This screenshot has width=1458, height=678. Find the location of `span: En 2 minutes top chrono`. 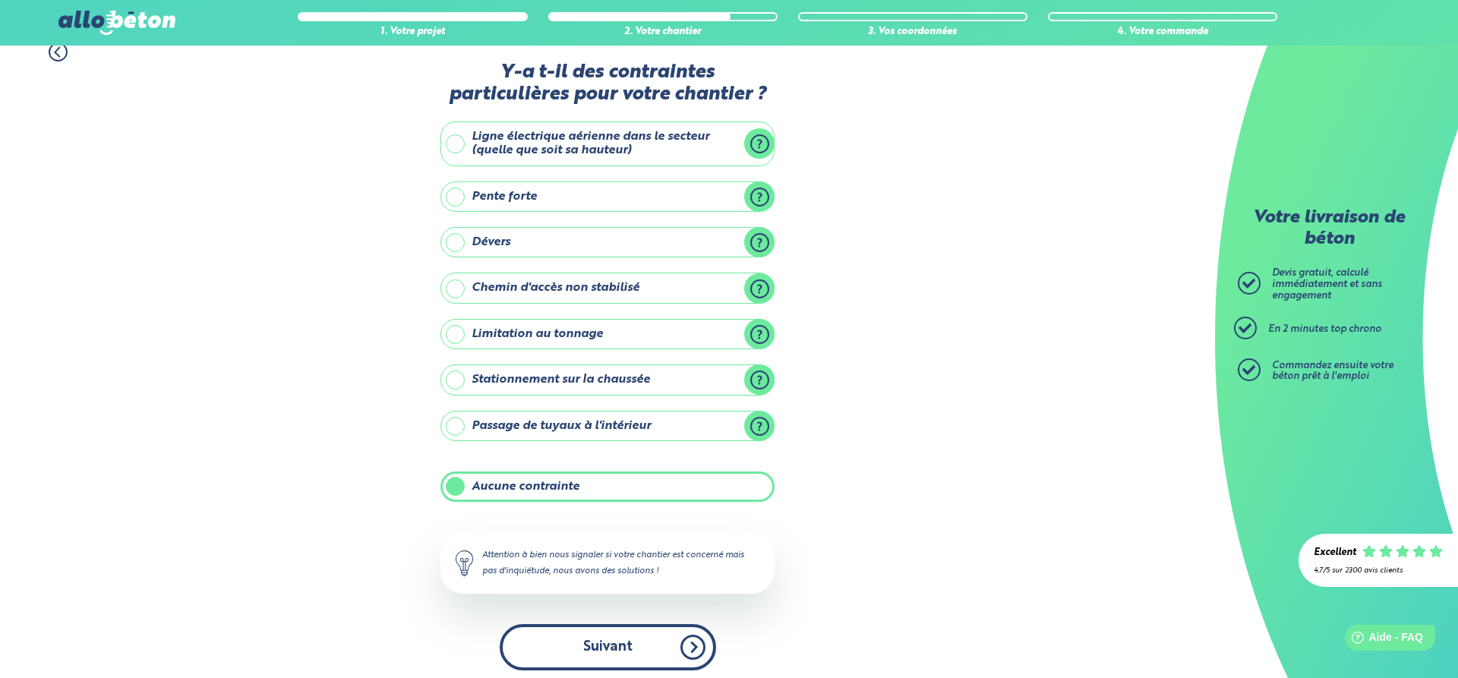

span: En 2 minutes top chrono is located at coordinates (1324, 329).